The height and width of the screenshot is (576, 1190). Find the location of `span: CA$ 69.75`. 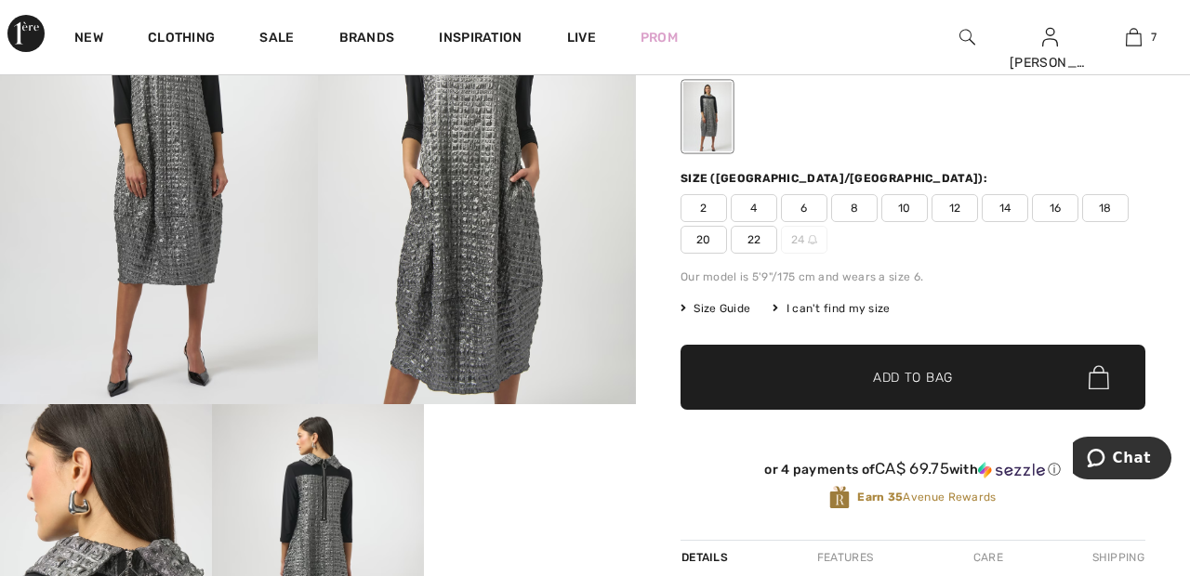

span: CA$ 69.75 is located at coordinates (912, 469).